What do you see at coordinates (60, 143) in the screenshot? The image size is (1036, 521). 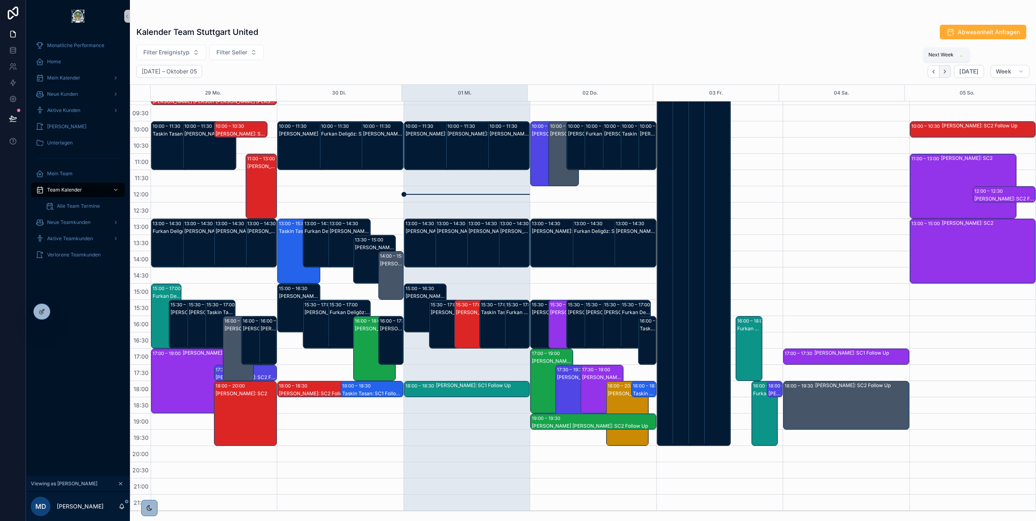 I see `span: Unterlagen` at bounding box center [60, 143].